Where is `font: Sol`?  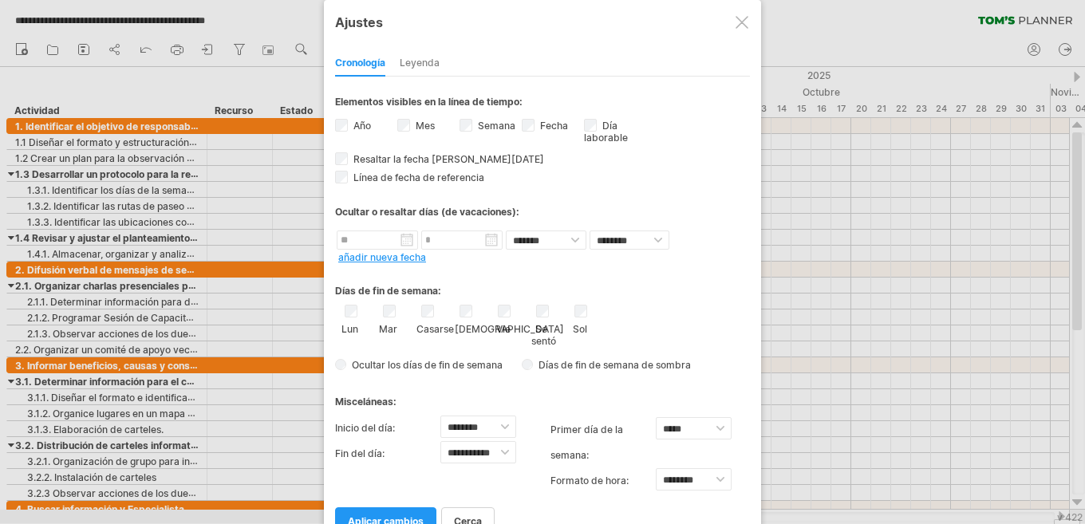
font: Sol is located at coordinates (580, 329).